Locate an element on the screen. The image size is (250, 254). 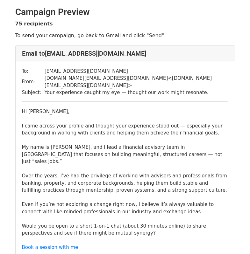
td: Subject: is located at coordinates (33, 93).